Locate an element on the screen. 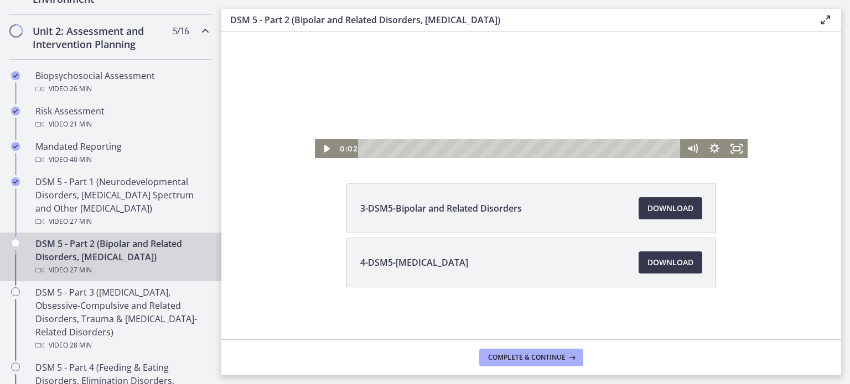 This screenshot has height=384, width=850. div: Playbar is located at coordinates (299, 234).